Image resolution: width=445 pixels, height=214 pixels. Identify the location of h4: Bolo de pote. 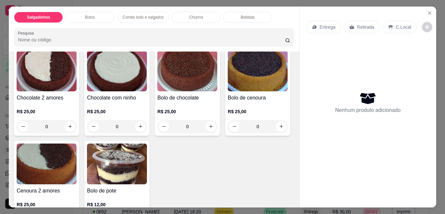
(117, 191).